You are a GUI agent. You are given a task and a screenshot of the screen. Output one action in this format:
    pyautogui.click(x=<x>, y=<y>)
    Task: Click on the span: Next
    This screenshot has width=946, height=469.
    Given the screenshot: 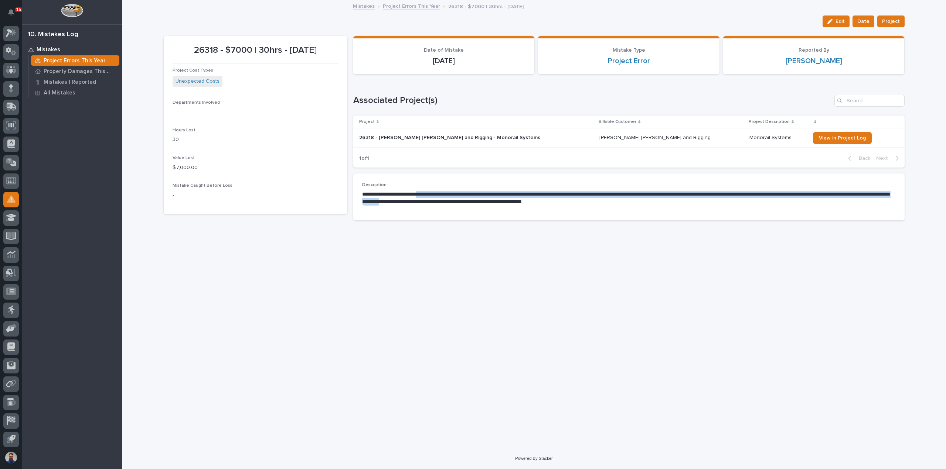 What is the action you would take?
    pyautogui.click(x=884, y=158)
    